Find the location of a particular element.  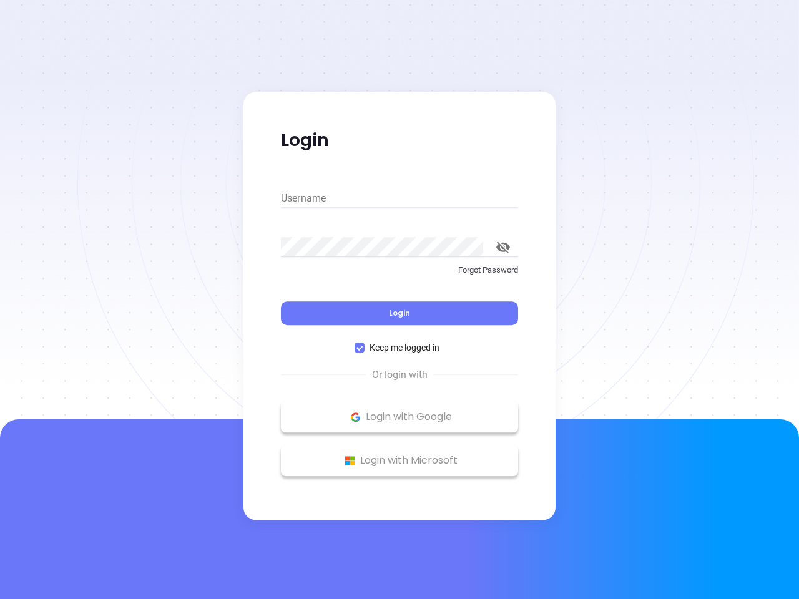

button: Google Logo Login with Google is located at coordinates (399, 417).